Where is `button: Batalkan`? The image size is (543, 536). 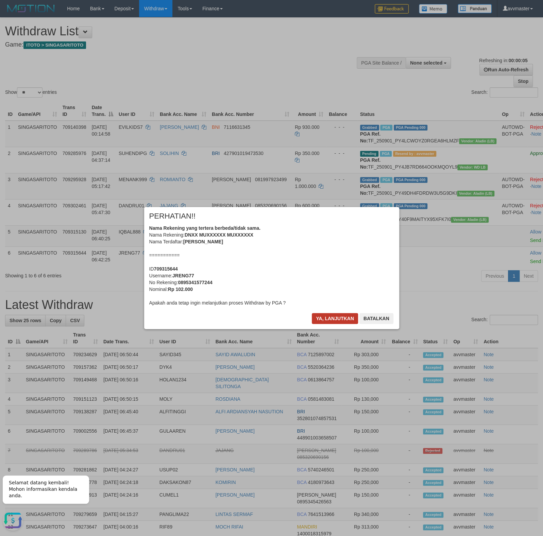 button: Batalkan is located at coordinates (376, 318).